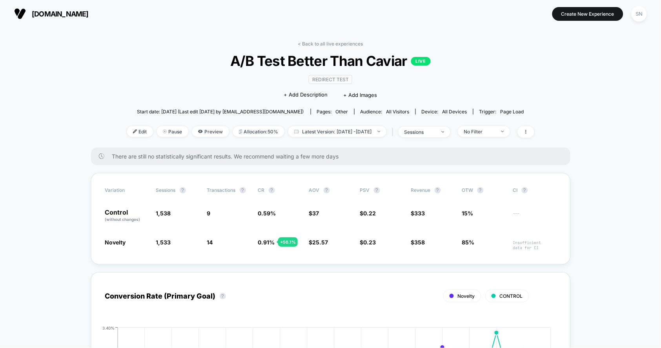 The height and width of the screenshot is (348, 661). I want to click on span: 1,533, so click(163, 242).